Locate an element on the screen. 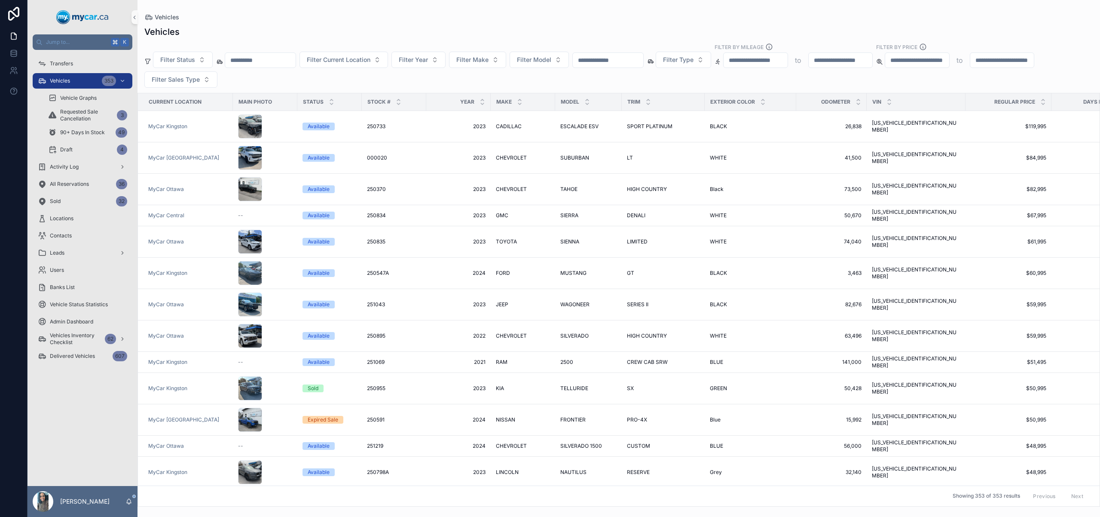  a: Admin Dashboard is located at coordinates (83, 321).